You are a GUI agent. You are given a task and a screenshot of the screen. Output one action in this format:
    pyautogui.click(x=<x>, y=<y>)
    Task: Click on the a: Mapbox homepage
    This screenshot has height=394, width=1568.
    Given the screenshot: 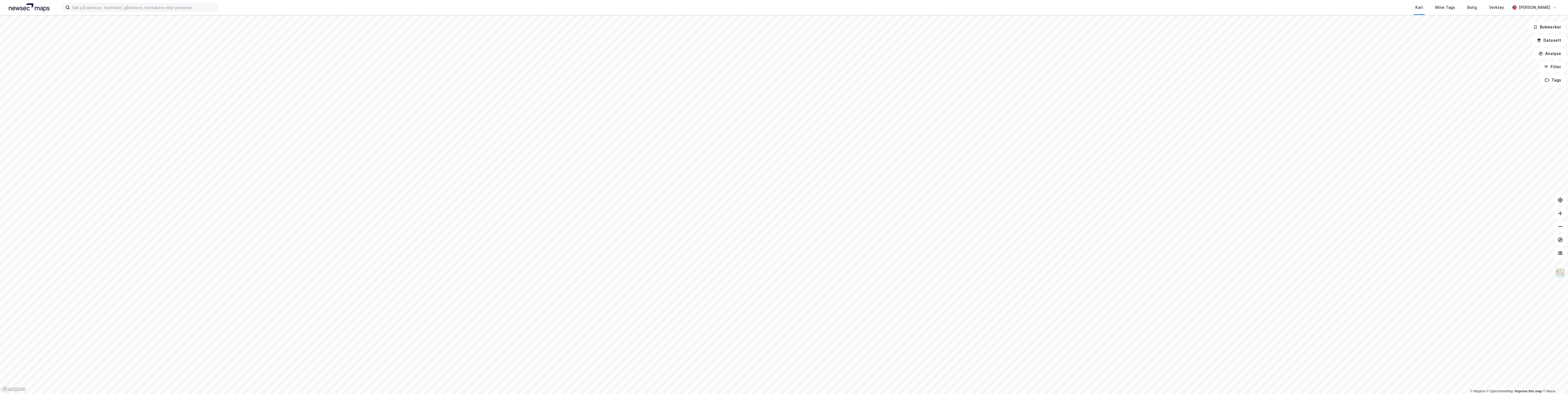 What is the action you would take?
    pyautogui.click(x=14, y=389)
    